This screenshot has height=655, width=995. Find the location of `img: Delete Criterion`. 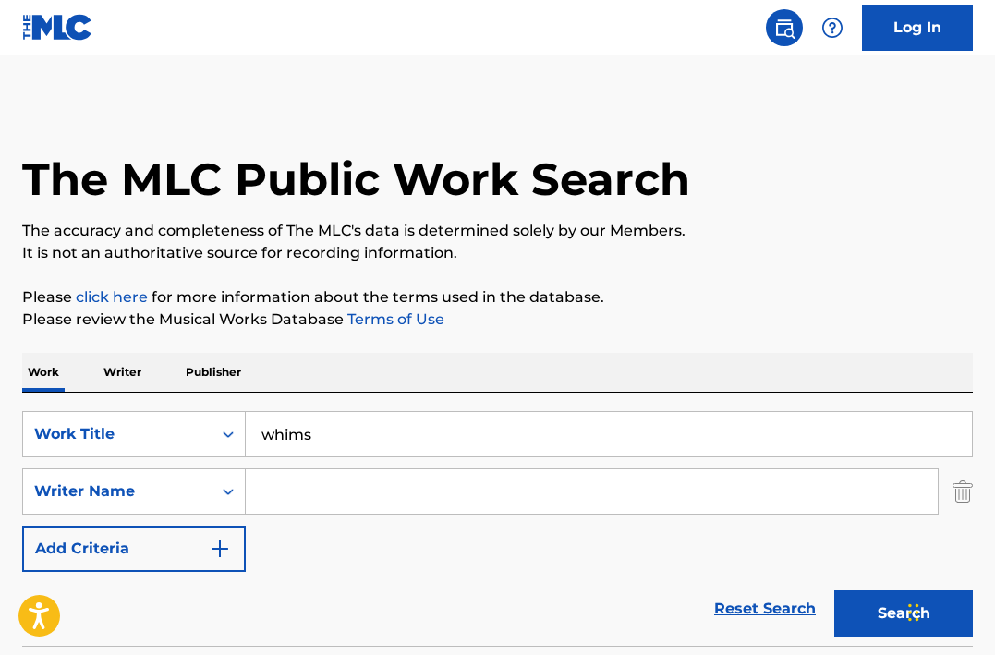

img: Delete Criterion is located at coordinates (963, 492).